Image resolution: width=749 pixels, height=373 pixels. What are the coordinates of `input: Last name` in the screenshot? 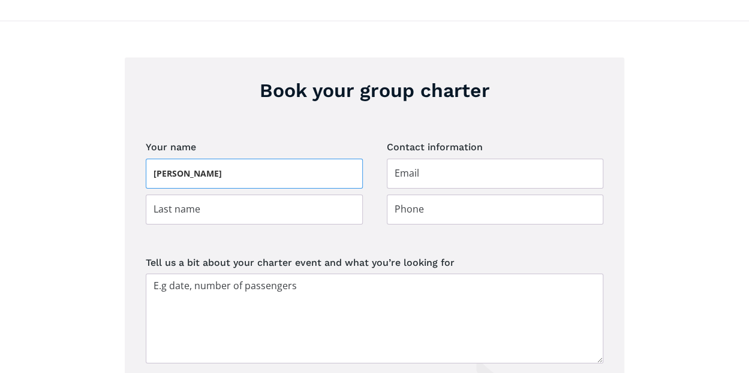 It's located at (254, 210).